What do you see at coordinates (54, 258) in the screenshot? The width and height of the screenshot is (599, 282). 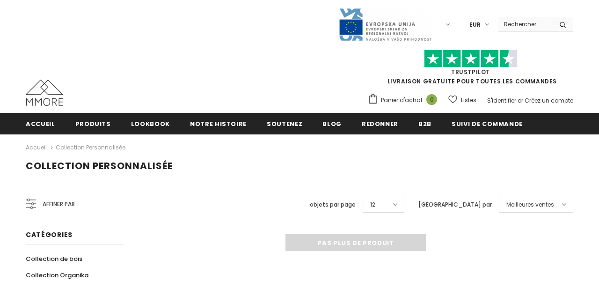 I see `span: Collection de bois` at bounding box center [54, 258].